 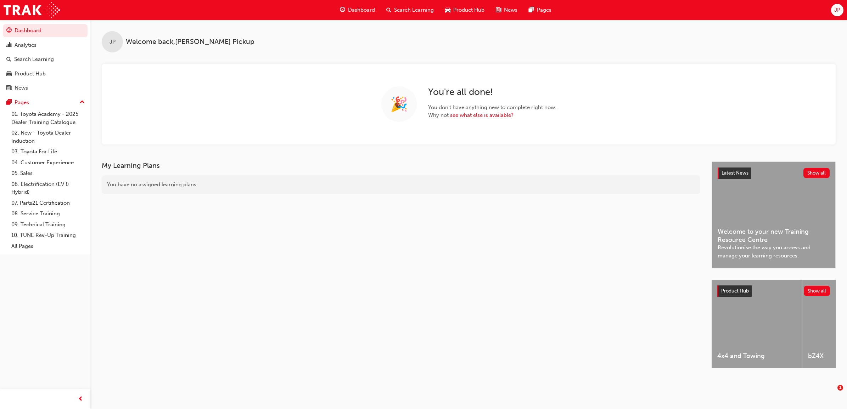 What do you see at coordinates (773, 252) in the screenshot?
I see `span: Revolutionise the way you access and manage your learning resources.` at bounding box center [773, 252].